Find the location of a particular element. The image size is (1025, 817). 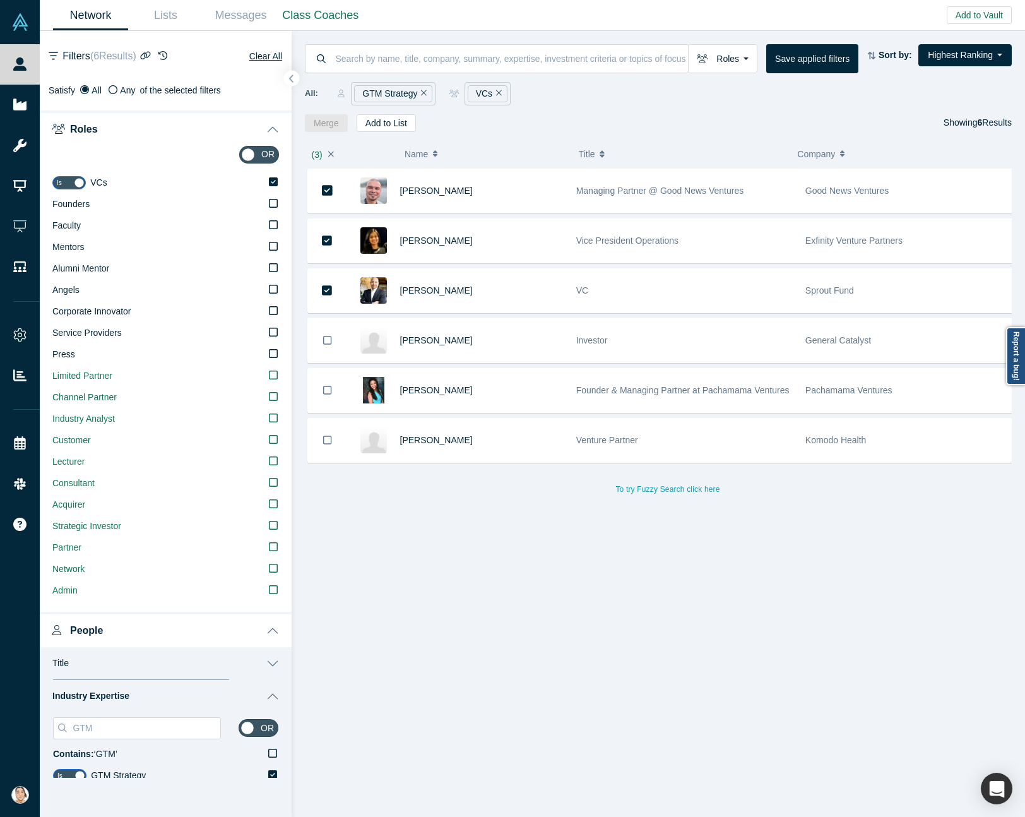

span: Founder & Managing Partner at Pachamama Ventures is located at coordinates (683, 390).